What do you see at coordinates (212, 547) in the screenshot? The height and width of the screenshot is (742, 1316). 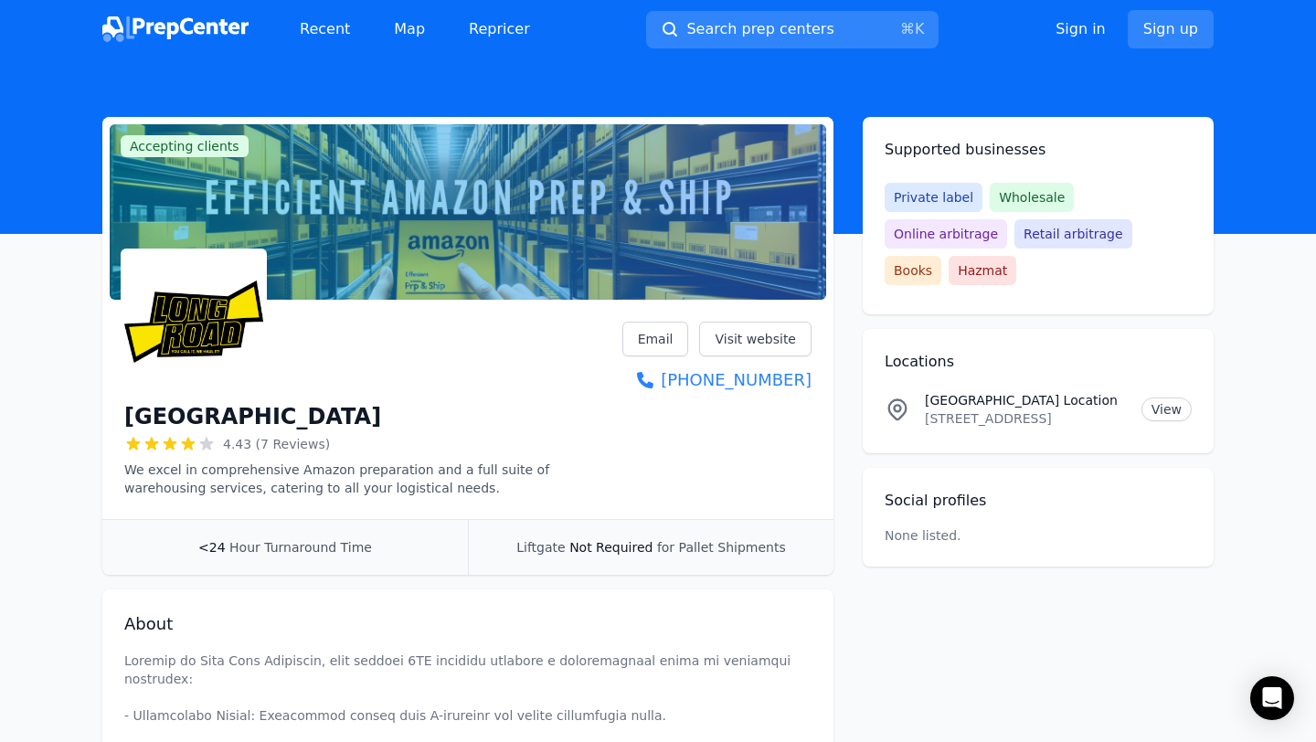 I see `span: <24` at bounding box center [212, 547].